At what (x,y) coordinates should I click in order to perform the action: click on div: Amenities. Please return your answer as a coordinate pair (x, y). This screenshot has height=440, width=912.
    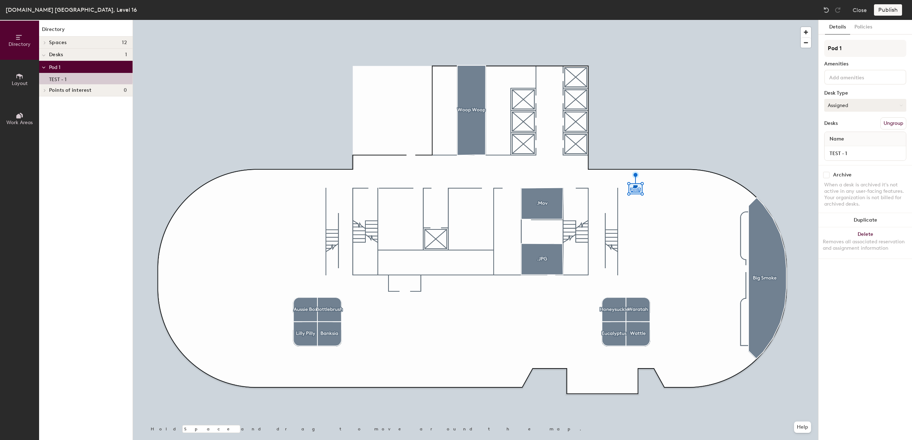
    Looking at the image, I should click on (865, 64).